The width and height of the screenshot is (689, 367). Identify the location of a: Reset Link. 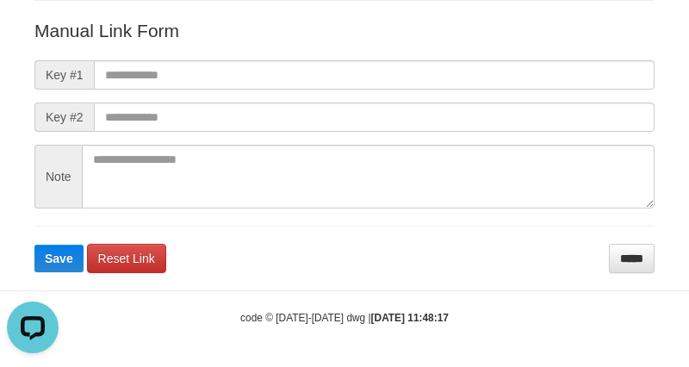
(127, 258).